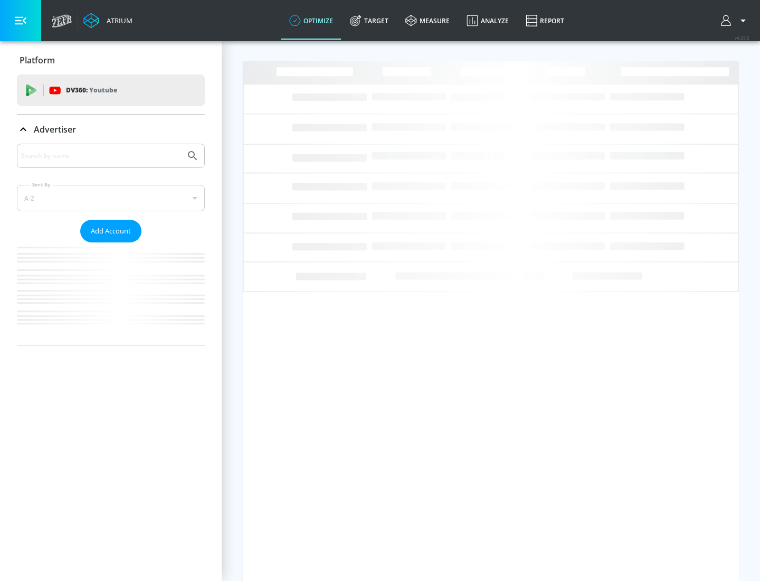 The height and width of the screenshot is (581, 760). I want to click on a: Atrium, so click(108, 21).